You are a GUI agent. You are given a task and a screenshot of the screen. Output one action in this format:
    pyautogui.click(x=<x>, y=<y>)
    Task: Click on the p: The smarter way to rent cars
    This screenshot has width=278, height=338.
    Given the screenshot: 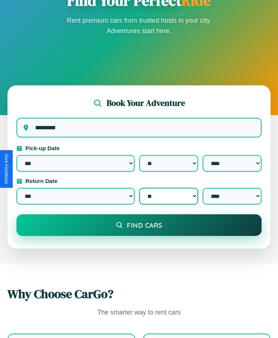 What is the action you would take?
    pyautogui.click(x=139, y=313)
    